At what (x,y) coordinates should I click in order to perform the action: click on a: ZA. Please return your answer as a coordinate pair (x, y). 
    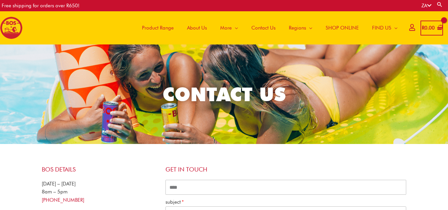
    Looking at the image, I should click on (427, 6).